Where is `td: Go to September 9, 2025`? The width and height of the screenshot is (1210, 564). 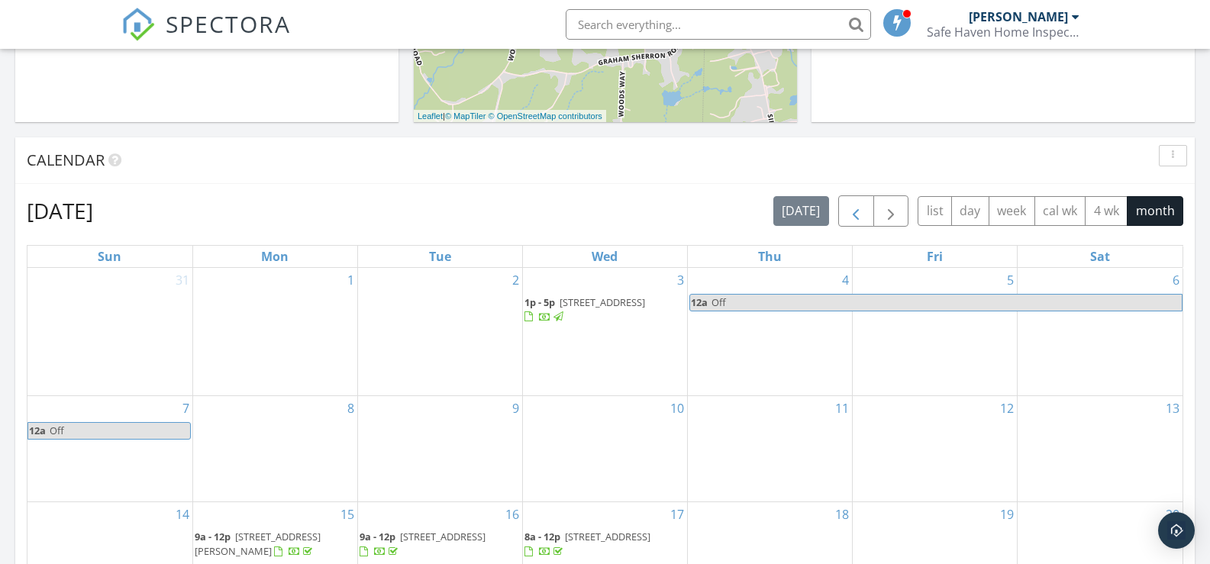
td: Go to September 9, 2025 is located at coordinates (440, 449).